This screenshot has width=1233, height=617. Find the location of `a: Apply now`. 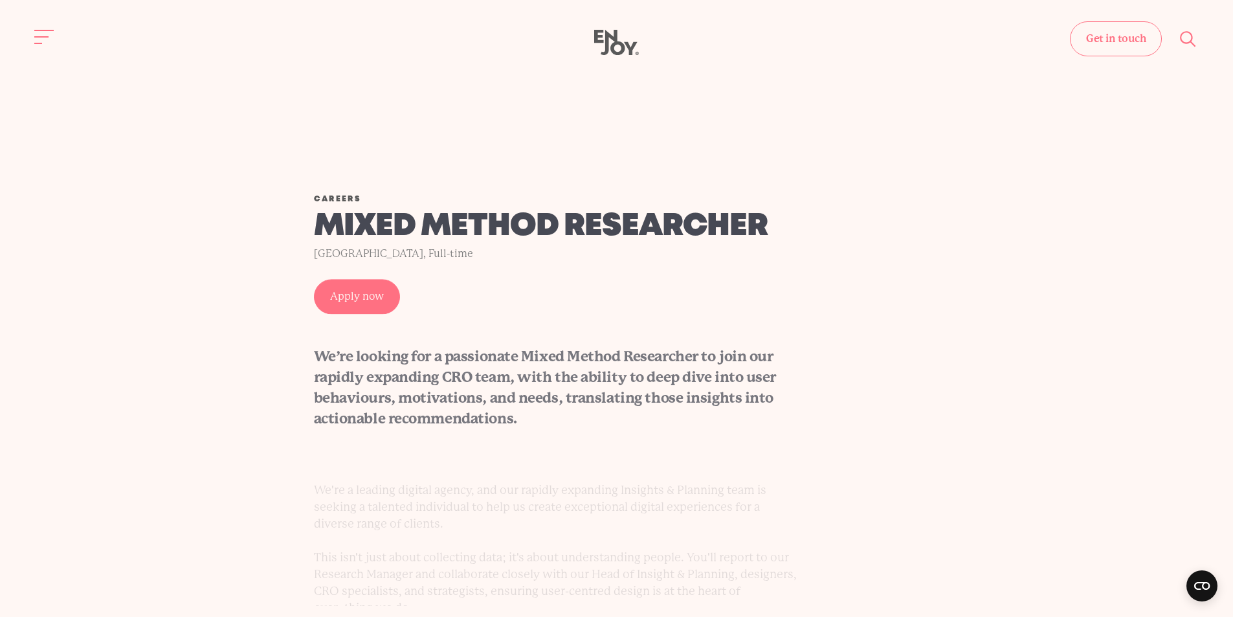

a: Apply now is located at coordinates (357, 296).